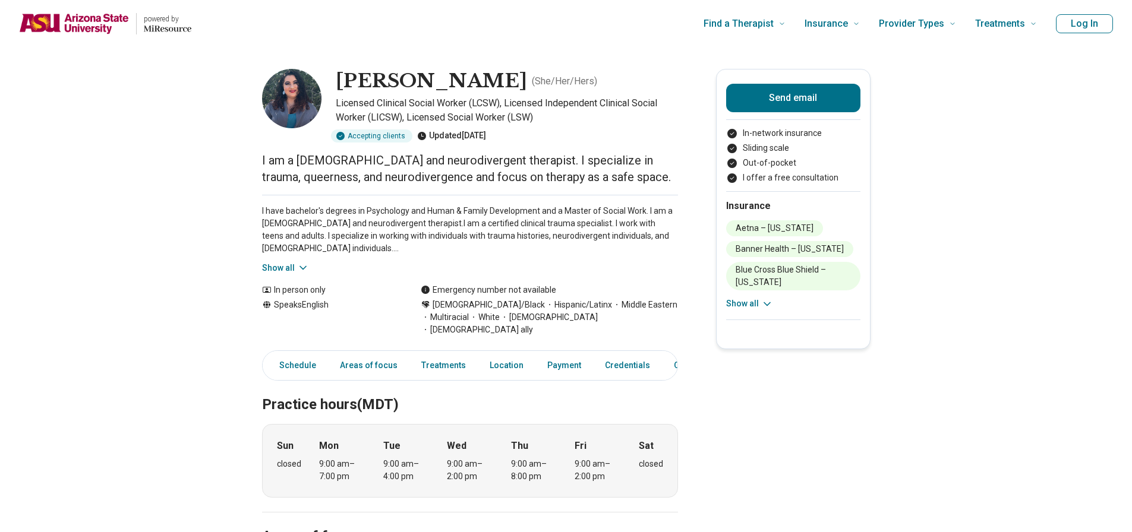 This screenshot has height=532, width=1132. Describe the element at coordinates (793, 156) in the screenshot. I see `ul: Payment options` at that location.